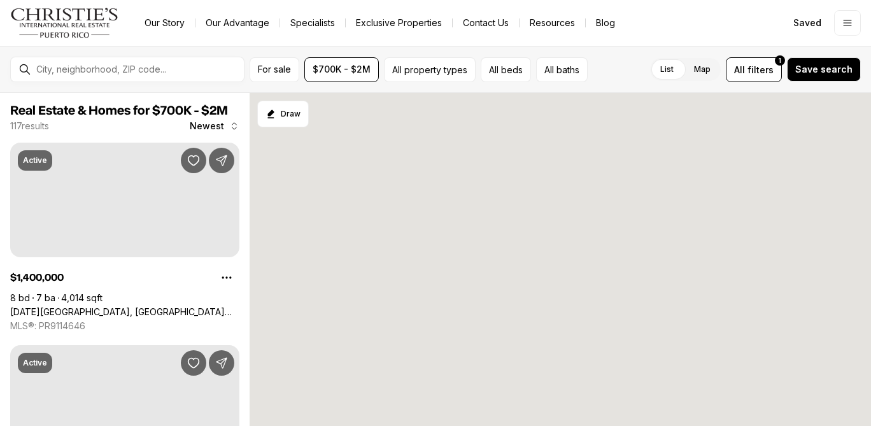 Image resolution: width=871 pixels, height=426 pixels. Describe the element at coordinates (505, 69) in the screenshot. I see `button: All beds` at that location.